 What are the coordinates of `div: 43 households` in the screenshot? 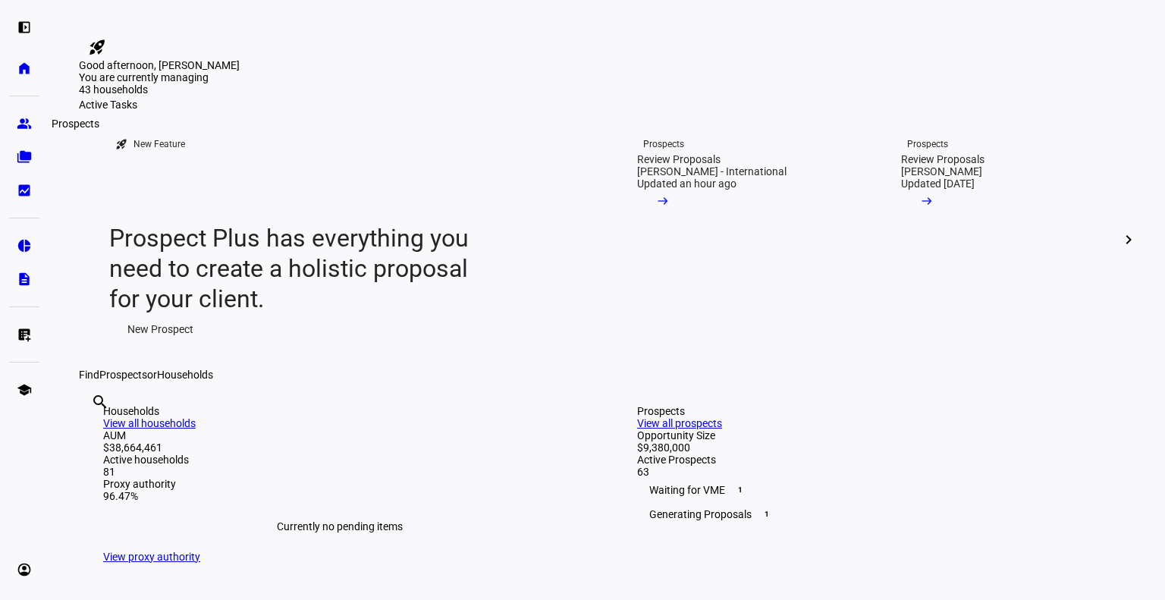 It's located at (155, 91).